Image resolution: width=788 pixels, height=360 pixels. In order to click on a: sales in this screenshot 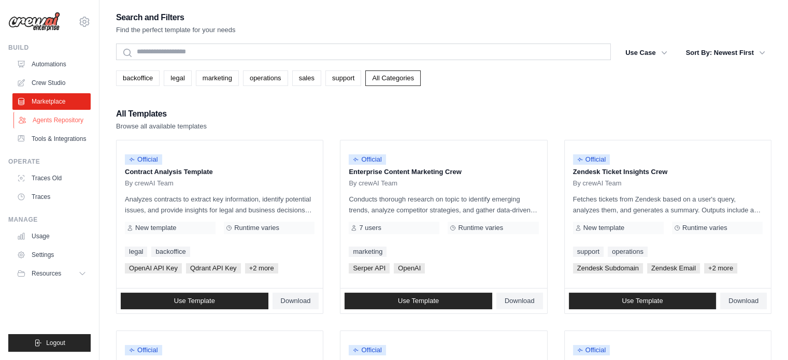, I will do `click(307, 78)`.